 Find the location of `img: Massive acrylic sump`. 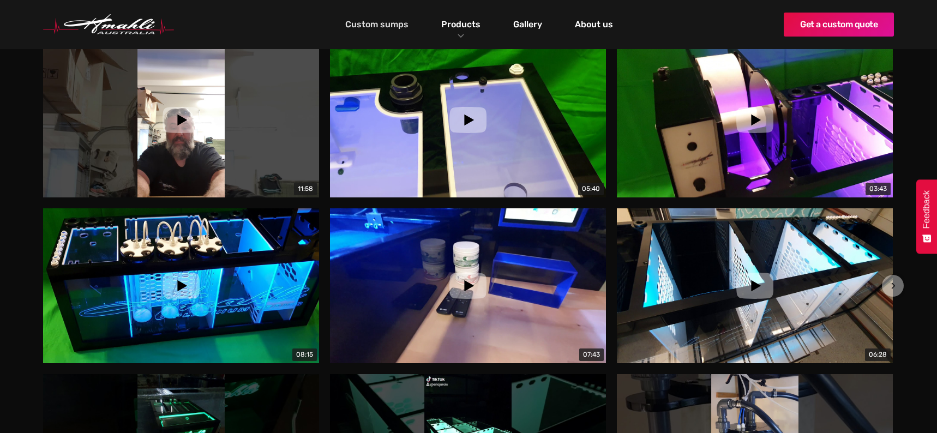

img: Massive acrylic sump is located at coordinates (755, 286).